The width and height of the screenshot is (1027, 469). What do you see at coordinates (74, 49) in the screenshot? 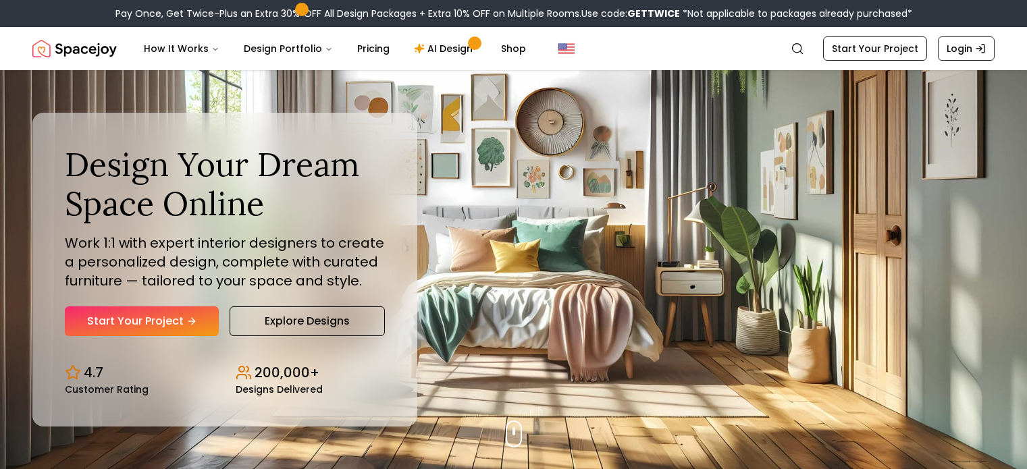
I see `img: Spacejoy Logo` at bounding box center [74, 49].